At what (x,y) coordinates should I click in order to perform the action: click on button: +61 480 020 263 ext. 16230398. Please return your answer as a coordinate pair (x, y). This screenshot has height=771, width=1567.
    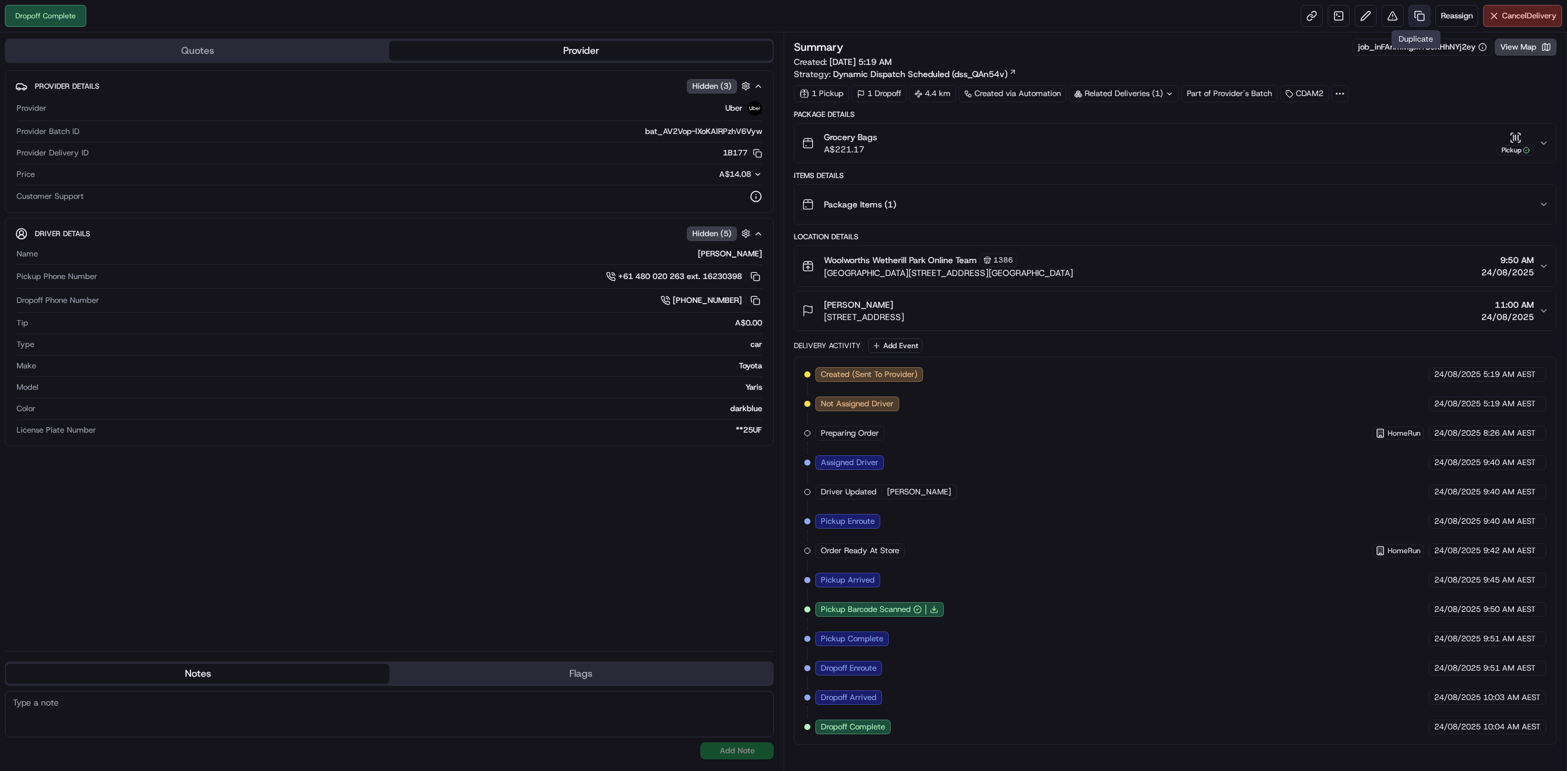
    Looking at the image, I should click on (684, 277).